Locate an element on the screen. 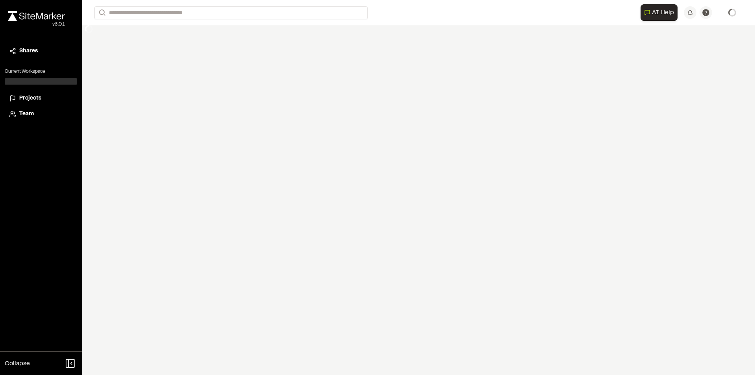 The width and height of the screenshot is (755, 375). a: Shares is located at coordinates (41, 51).